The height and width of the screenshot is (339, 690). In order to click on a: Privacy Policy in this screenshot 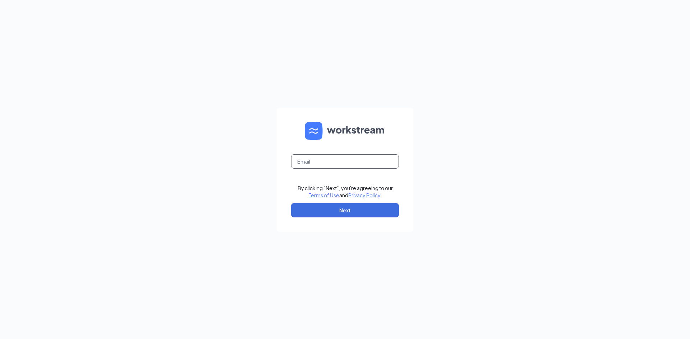, I will do `click(364, 195)`.